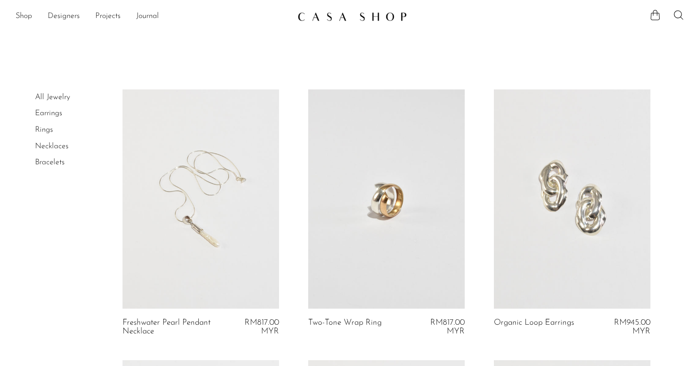 The image size is (700, 366). Describe the element at coordinates (344, 327) in the screenshot. I see `a: Two-Tone Wrap Ring` at that location.